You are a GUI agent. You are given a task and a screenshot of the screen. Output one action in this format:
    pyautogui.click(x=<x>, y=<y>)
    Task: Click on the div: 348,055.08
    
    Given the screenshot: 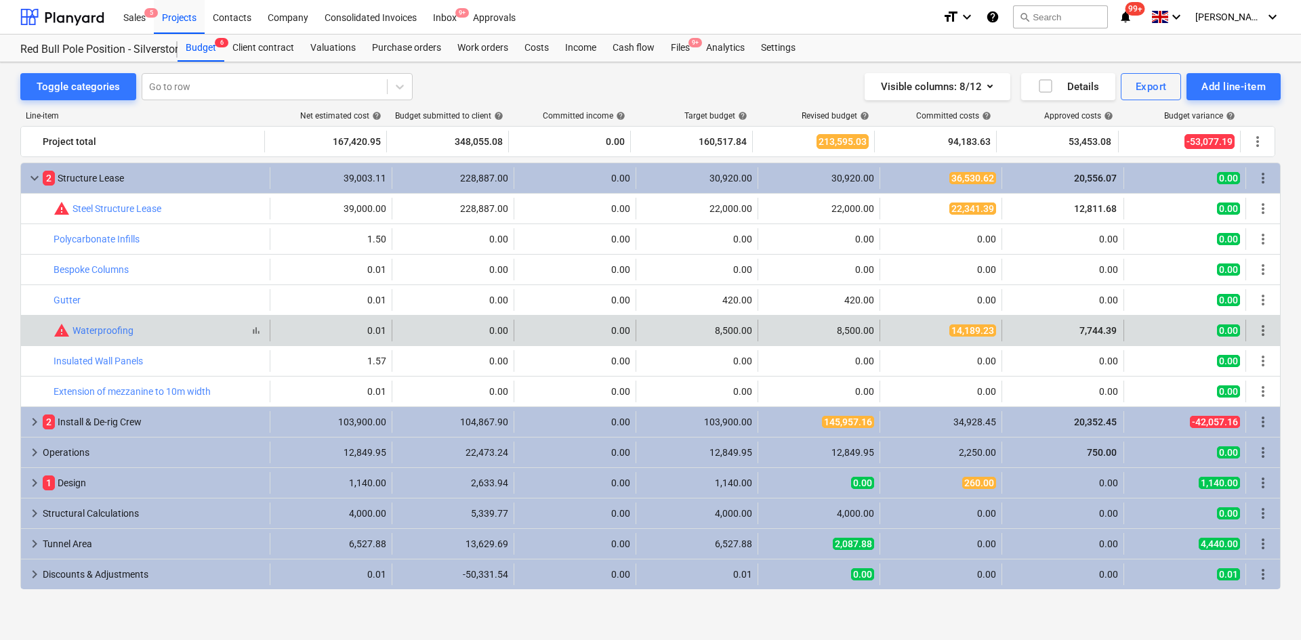 What is the action you would take?
    pyautogui.click(x=447, y=142)
    